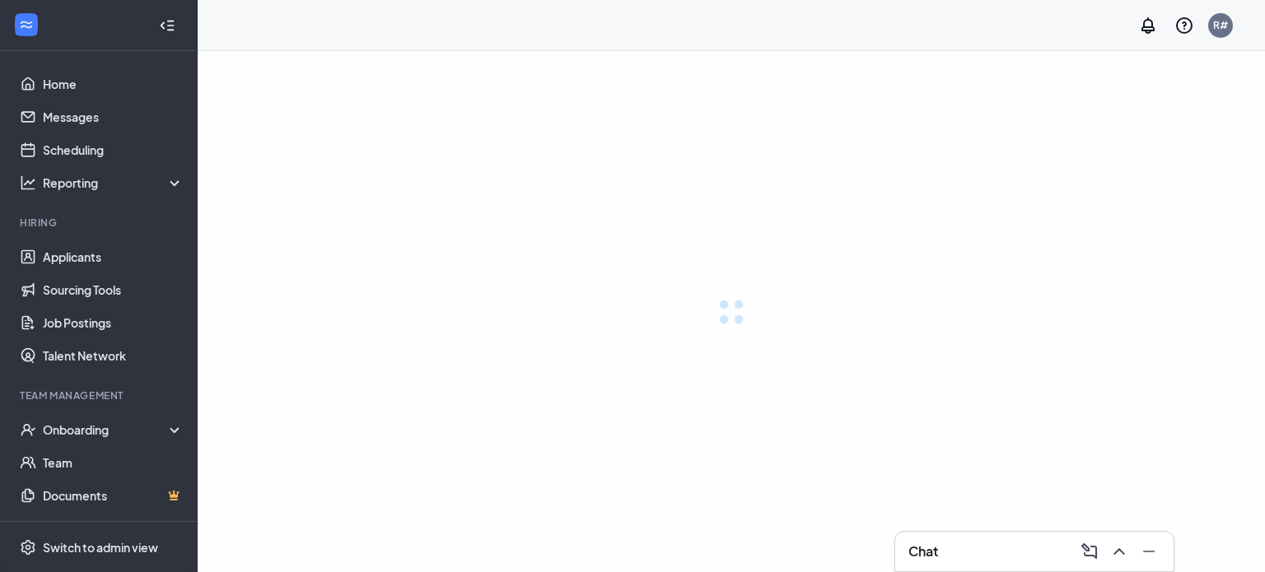  What do you see at coordinates (923, 552) in the screenshot?
I see `h3: Chat` at bounding box center [923, 552].